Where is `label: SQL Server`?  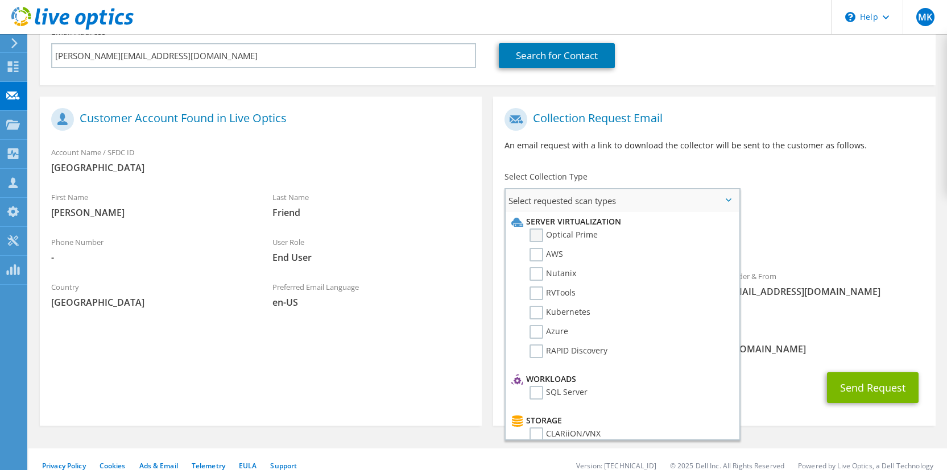 label: SQL Server is located at coordinates (559, 393).